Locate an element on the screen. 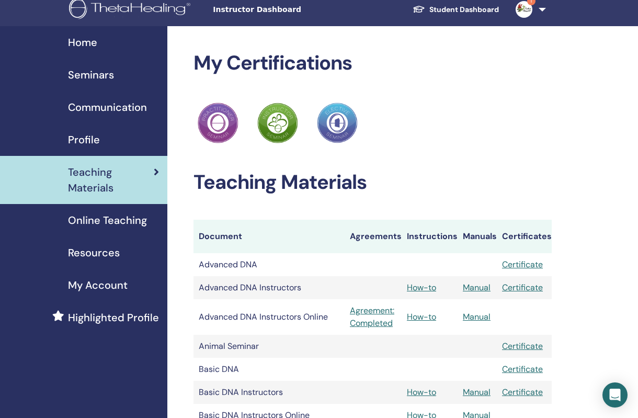 The width and height of the screenshot is (638, 418). th: Certificates is located at coordinates (524, 236).